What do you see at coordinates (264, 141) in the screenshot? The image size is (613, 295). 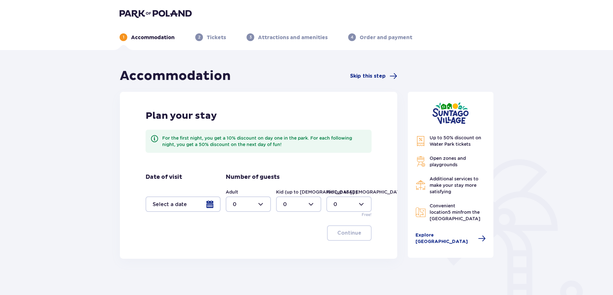 I see `div: For the first night, you get a 10% discount on day one in the park. For each following night, you...` at bounding box center [264, 141].